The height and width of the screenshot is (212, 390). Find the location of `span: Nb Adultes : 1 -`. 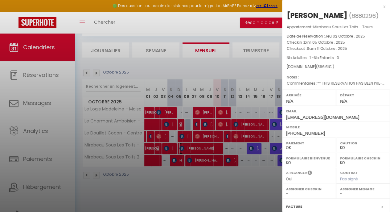

span: Nb Adultes : 1 - is located at coordinates (313, 58).